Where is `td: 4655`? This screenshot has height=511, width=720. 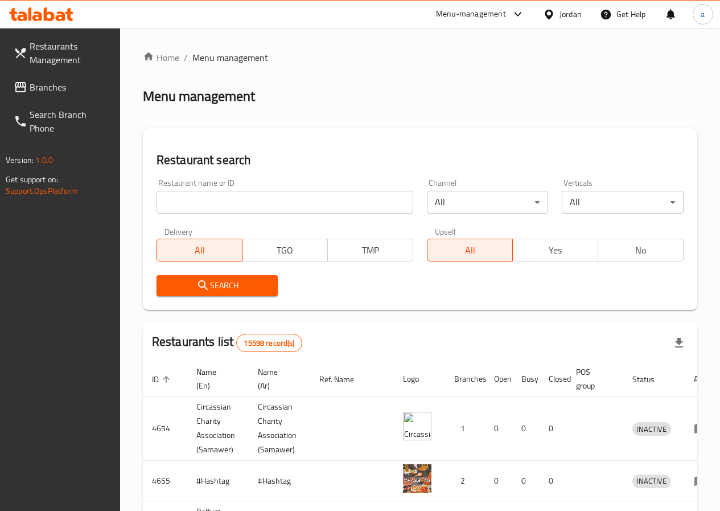
td: 4655 is located at coordinates (165, 480).